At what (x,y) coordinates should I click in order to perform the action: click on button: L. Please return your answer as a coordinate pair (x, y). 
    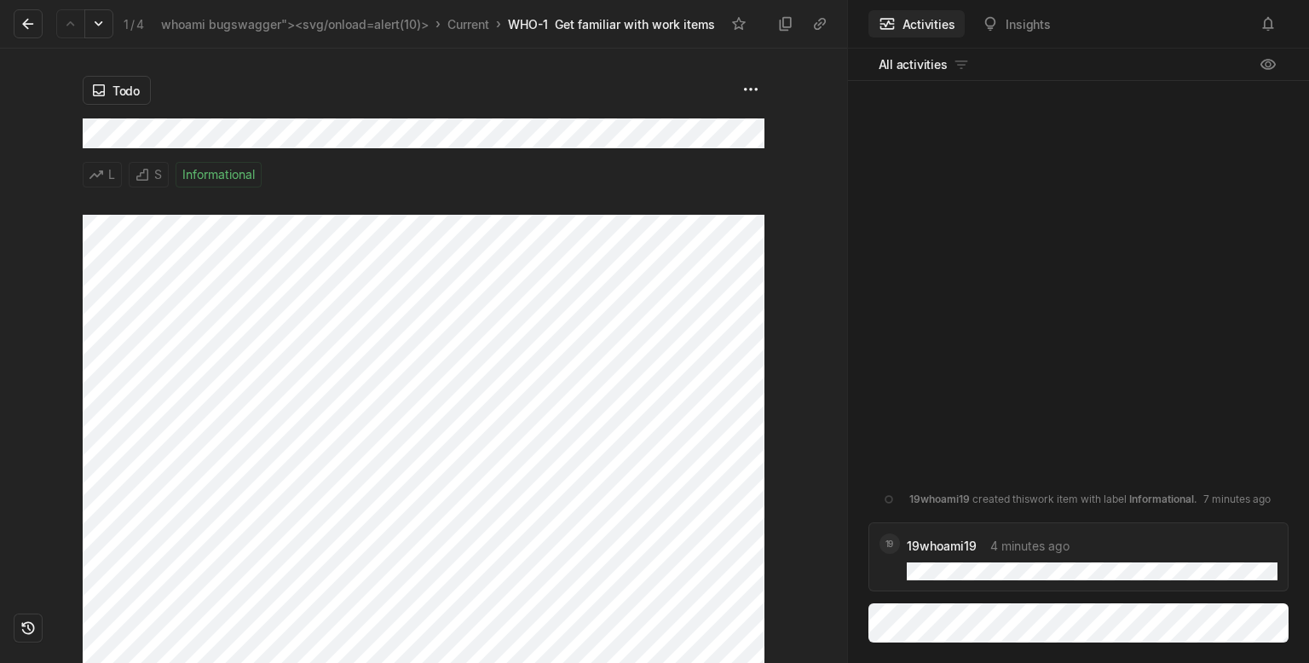
    Looking at the image, I should click on (102, 175).